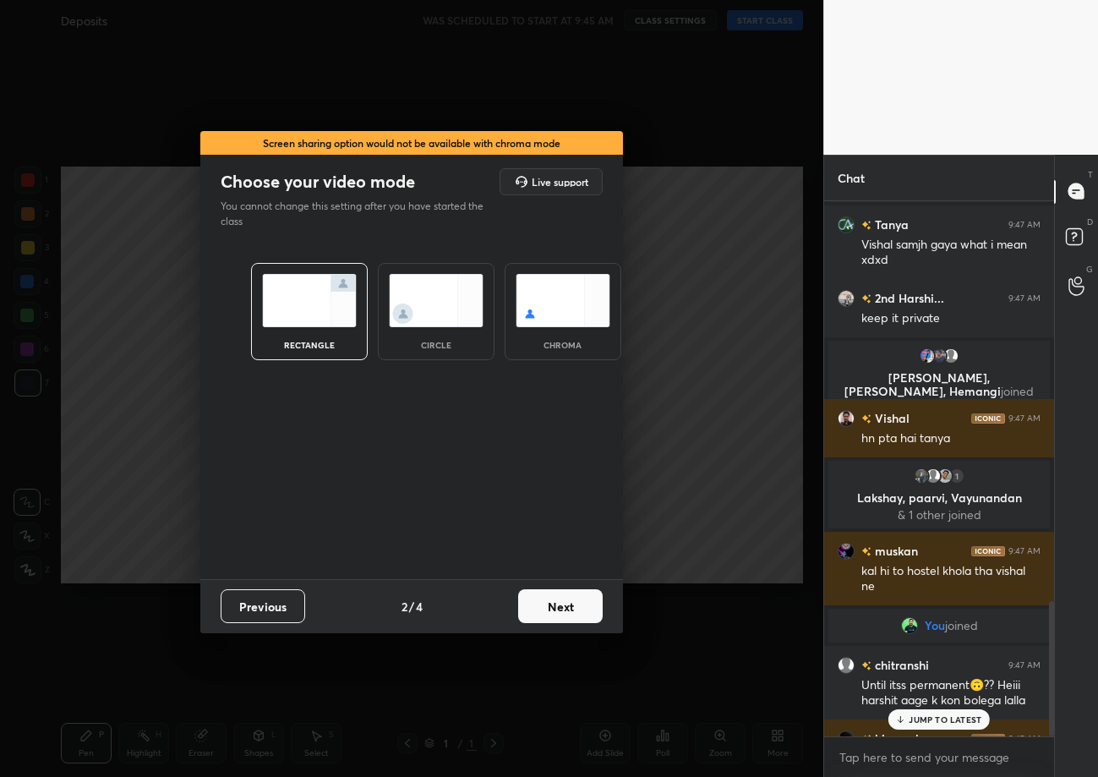 The image size is (1098, 777). What do you see at coordinates (563, 300) in the screenshot?
I see `img: chromaScreenIcon.c19ab0a0.svg` at bounding box center [563, 300].